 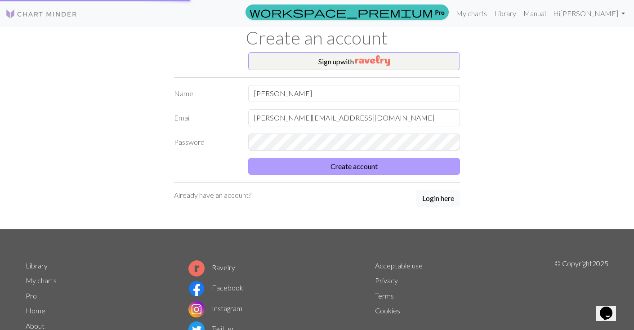 What do you see at coordinates (196, 268) in the screenshot?
I see `img: Ravelry logo` at bounding box center [196, 268].